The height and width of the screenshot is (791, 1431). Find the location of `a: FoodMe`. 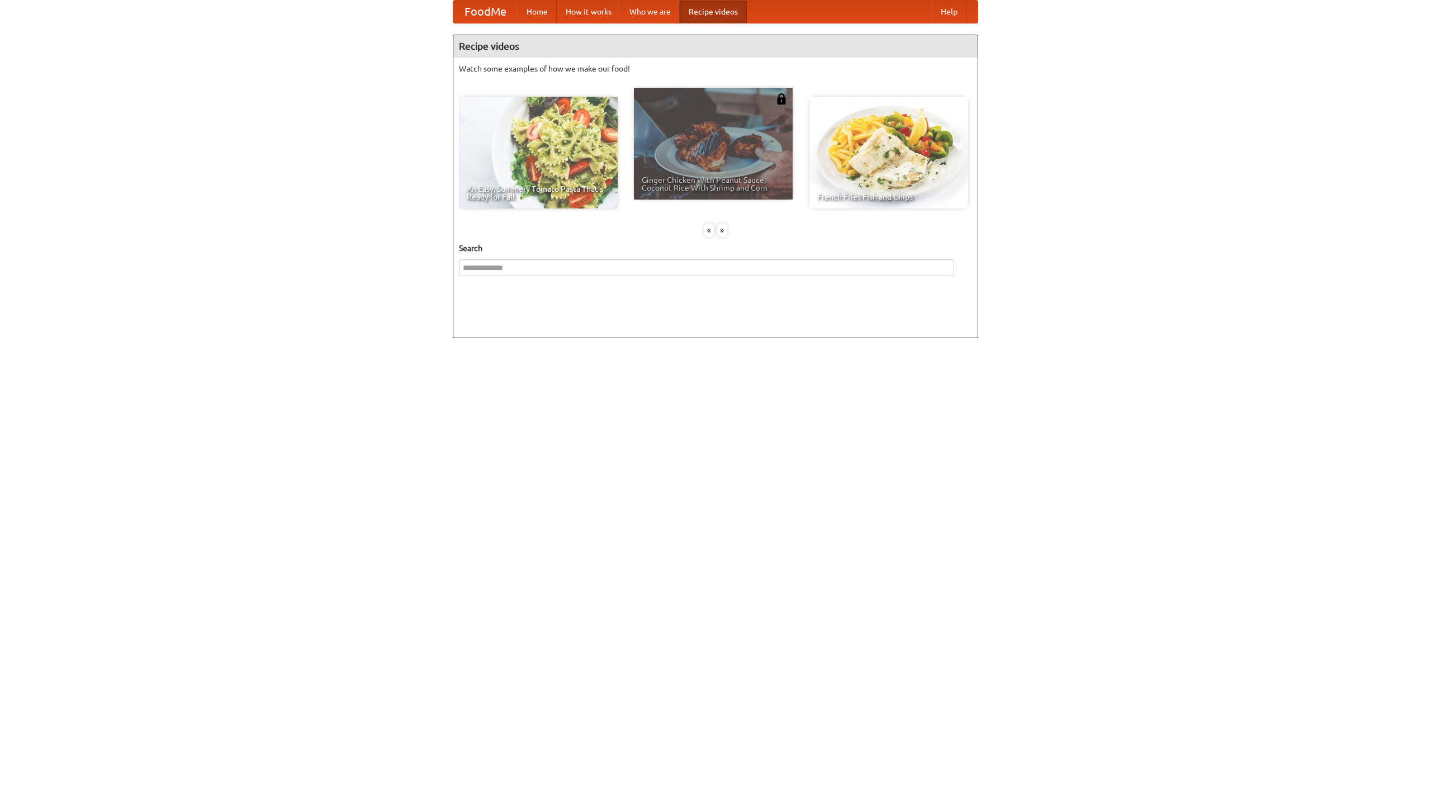

a: FoodMe is located at coordinates (485, 12).